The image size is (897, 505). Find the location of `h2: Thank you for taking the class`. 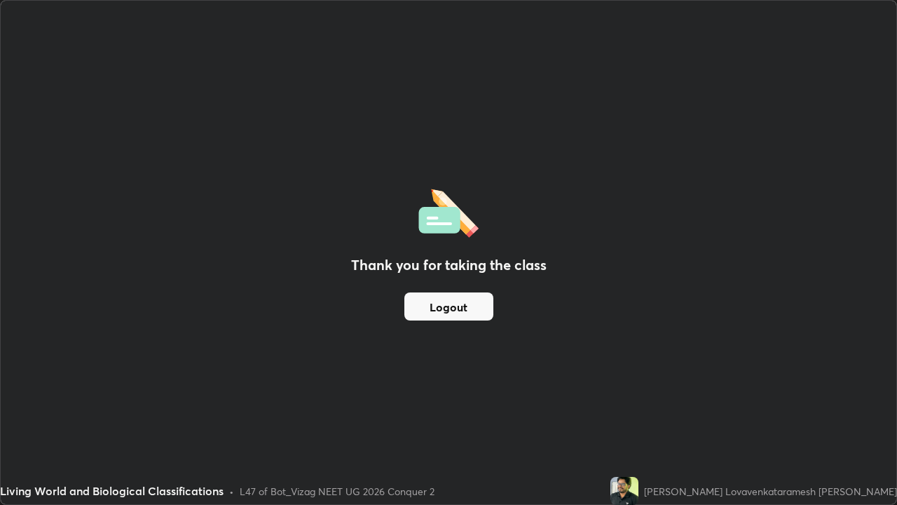

h2: Thank you for taking the class is located at coordinates (448, 265).